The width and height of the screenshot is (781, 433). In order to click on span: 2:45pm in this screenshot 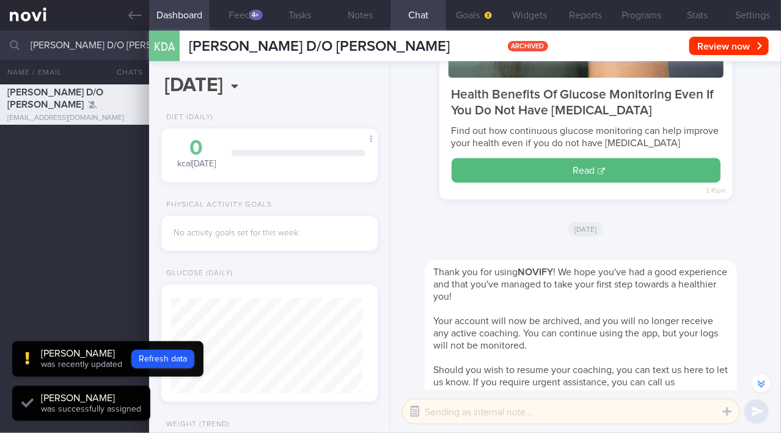, I will do `click(716, 191)`.